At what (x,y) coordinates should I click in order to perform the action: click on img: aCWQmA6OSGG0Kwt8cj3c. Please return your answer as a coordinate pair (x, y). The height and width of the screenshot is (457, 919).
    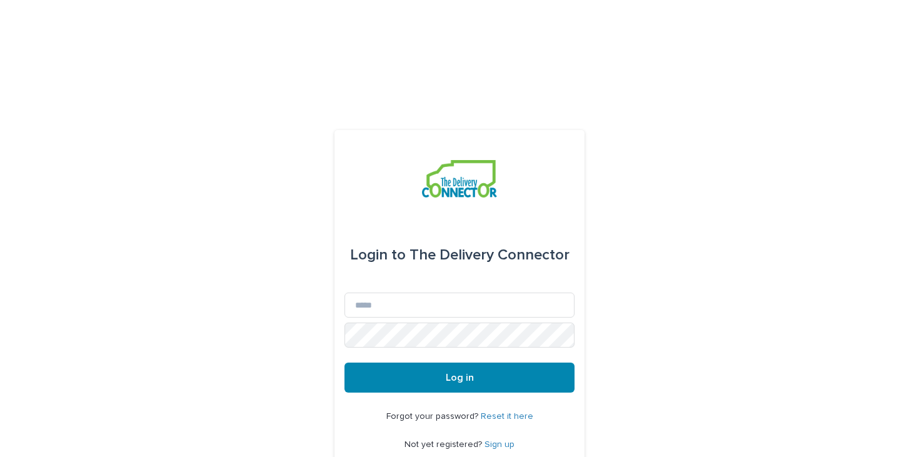
    Looking at the image, I should click on (459, 179).